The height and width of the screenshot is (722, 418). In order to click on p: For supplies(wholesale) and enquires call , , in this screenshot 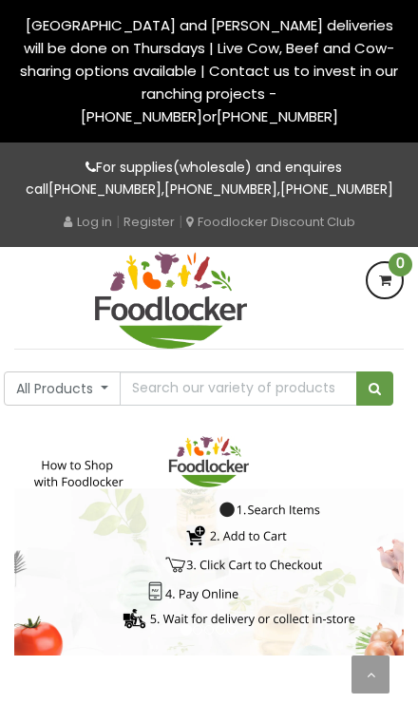, I will do `click(209, 179)`.